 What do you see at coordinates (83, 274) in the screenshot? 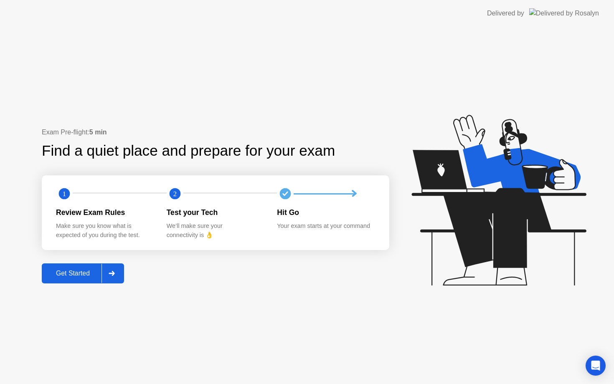
I see `button: Get Started` at bounding box center [83, 274].